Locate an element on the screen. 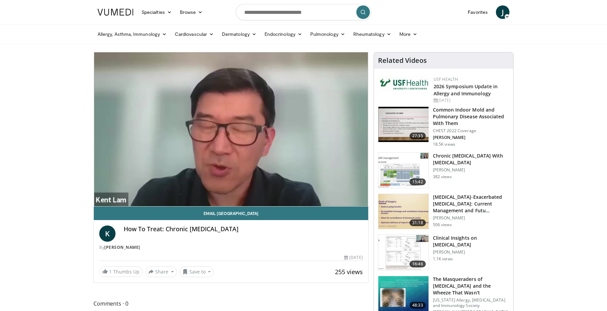 The image size is (607, 311). input: Search topics, interventions is located at coordinates (303, 12).